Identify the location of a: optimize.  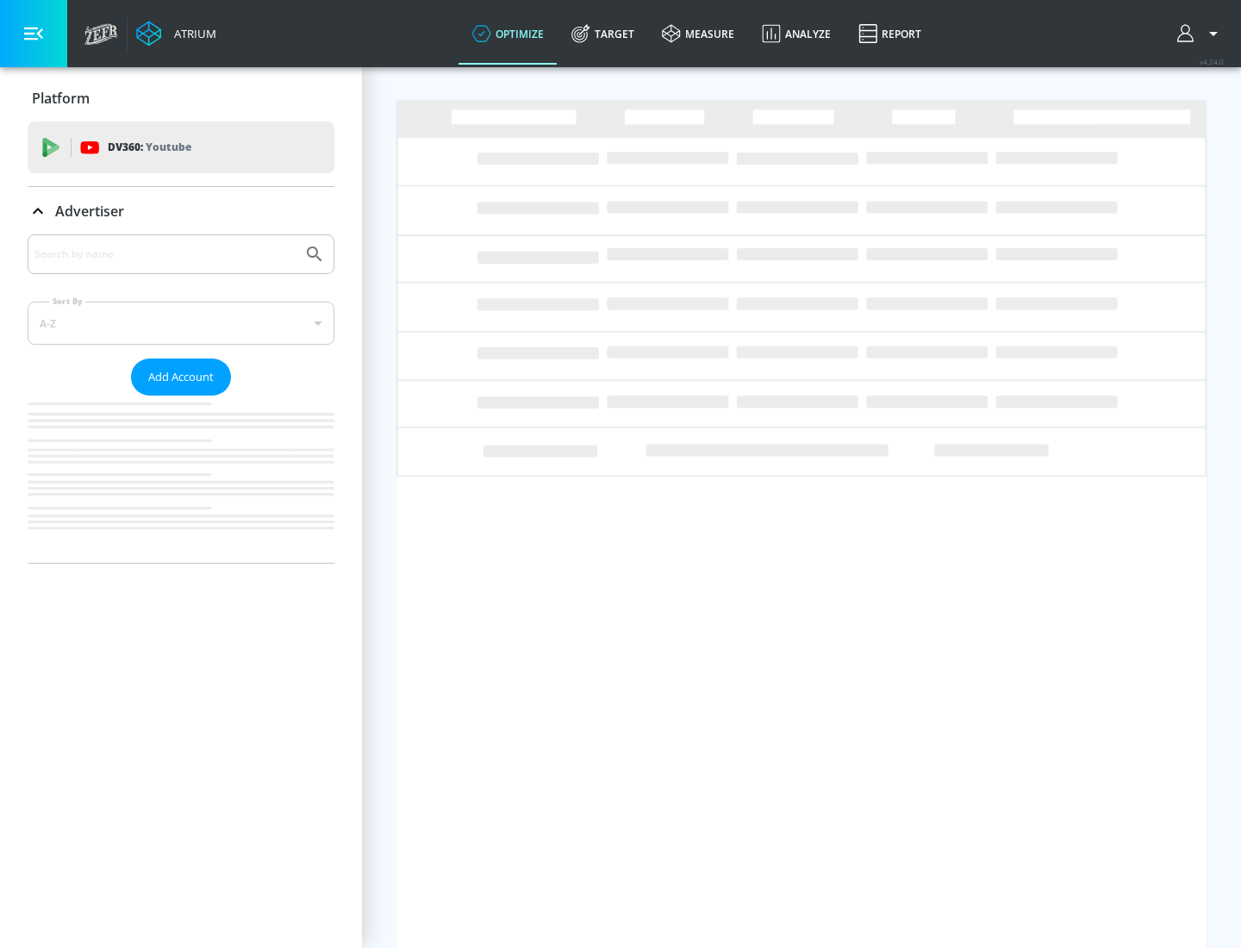
(508, 34).